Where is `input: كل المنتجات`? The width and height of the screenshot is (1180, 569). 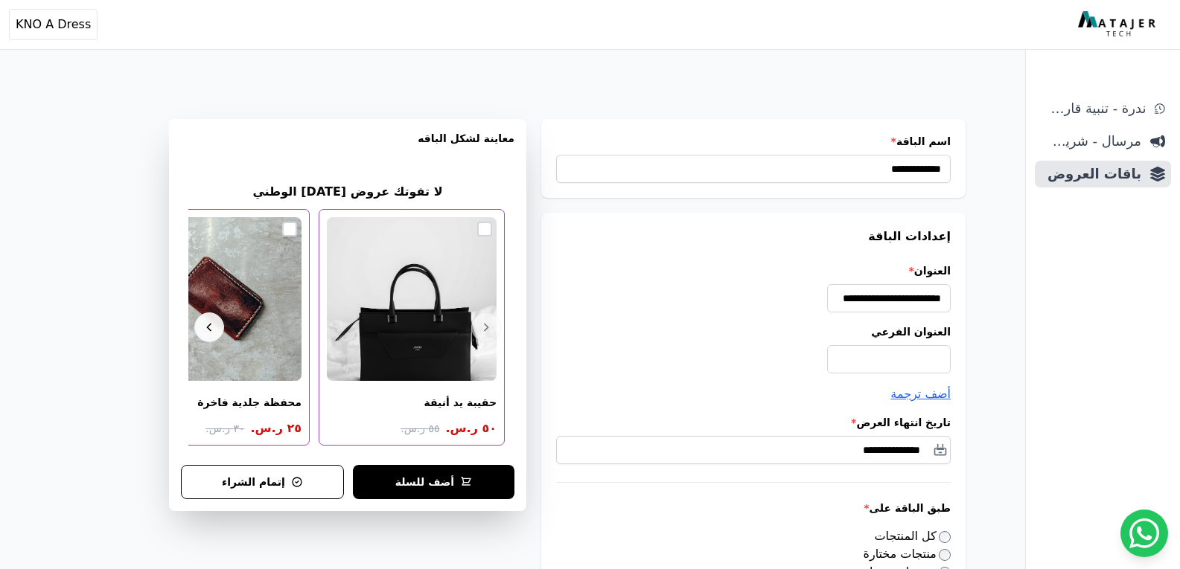
input: كل المنتجات is located at coordinates (945, 537).